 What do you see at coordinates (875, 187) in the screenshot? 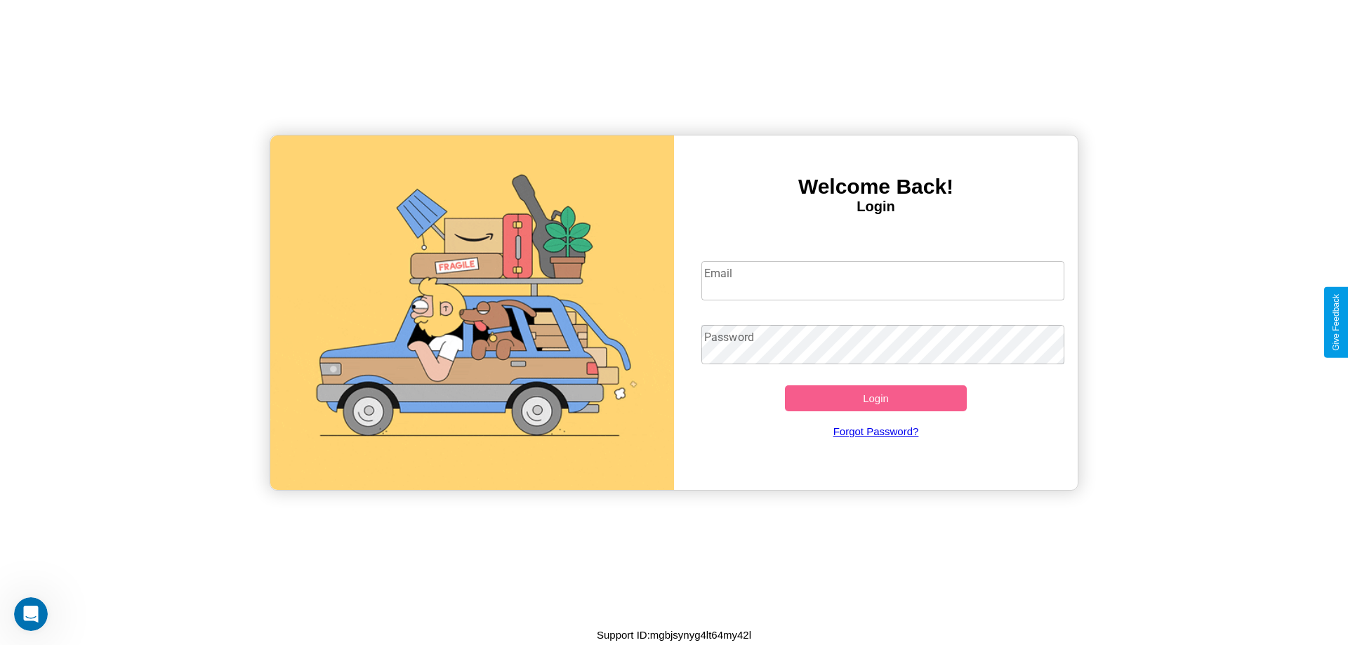
I see `h3: Welcome Back!` at bounding box center [875, 187].